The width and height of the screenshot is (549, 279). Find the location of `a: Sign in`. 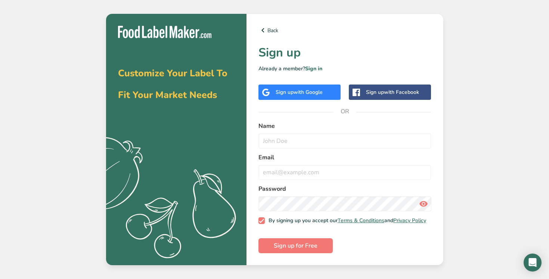

a: Sign in is located at coordinates (314, 68).